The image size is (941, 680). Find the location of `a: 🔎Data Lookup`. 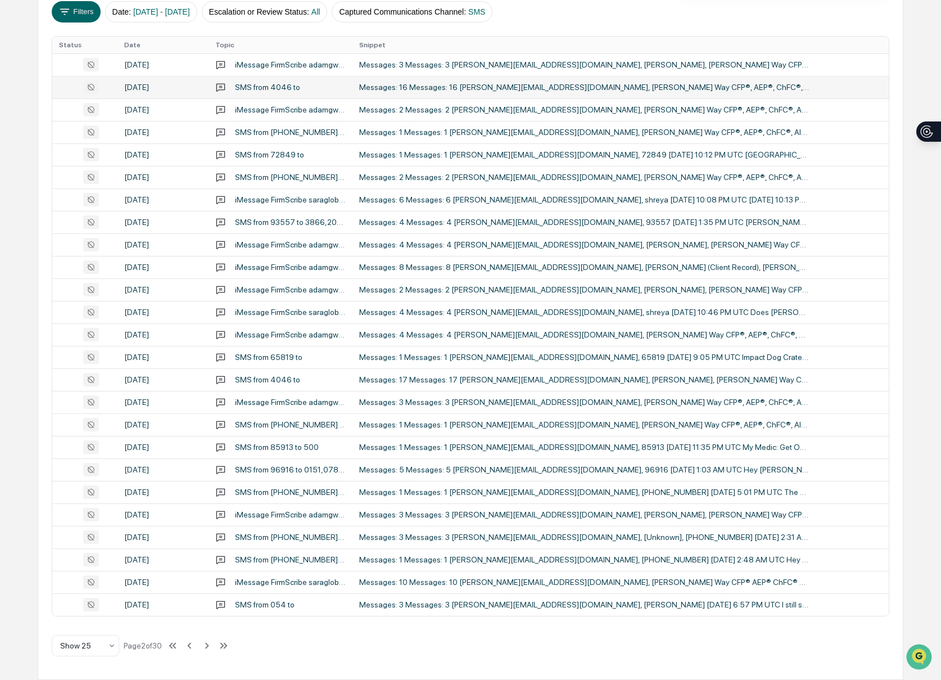

a: 🔎Data Lookup is located at coordinates (41, 169).